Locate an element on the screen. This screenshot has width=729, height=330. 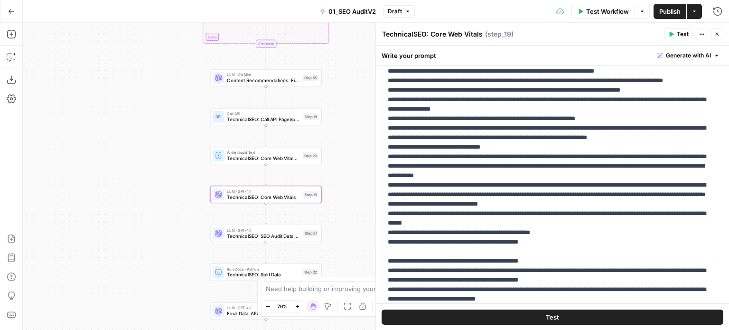
g: Edge from step_21 to step_22 is located at coordinates (266, 252).